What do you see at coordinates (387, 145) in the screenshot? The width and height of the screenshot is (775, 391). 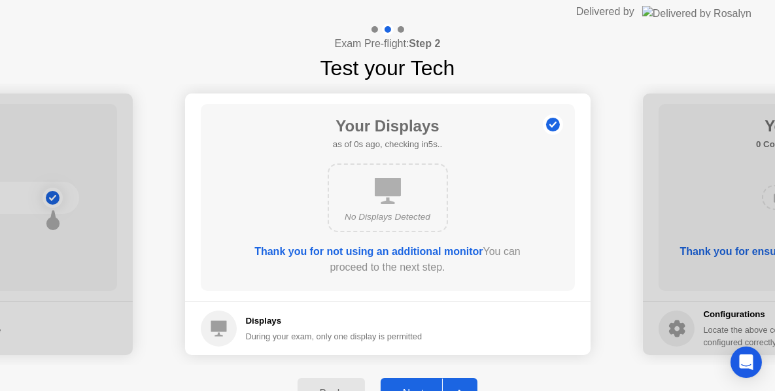 I see `h5: as of 0s ago, checking in5s..` at bounding box center [387, 145].